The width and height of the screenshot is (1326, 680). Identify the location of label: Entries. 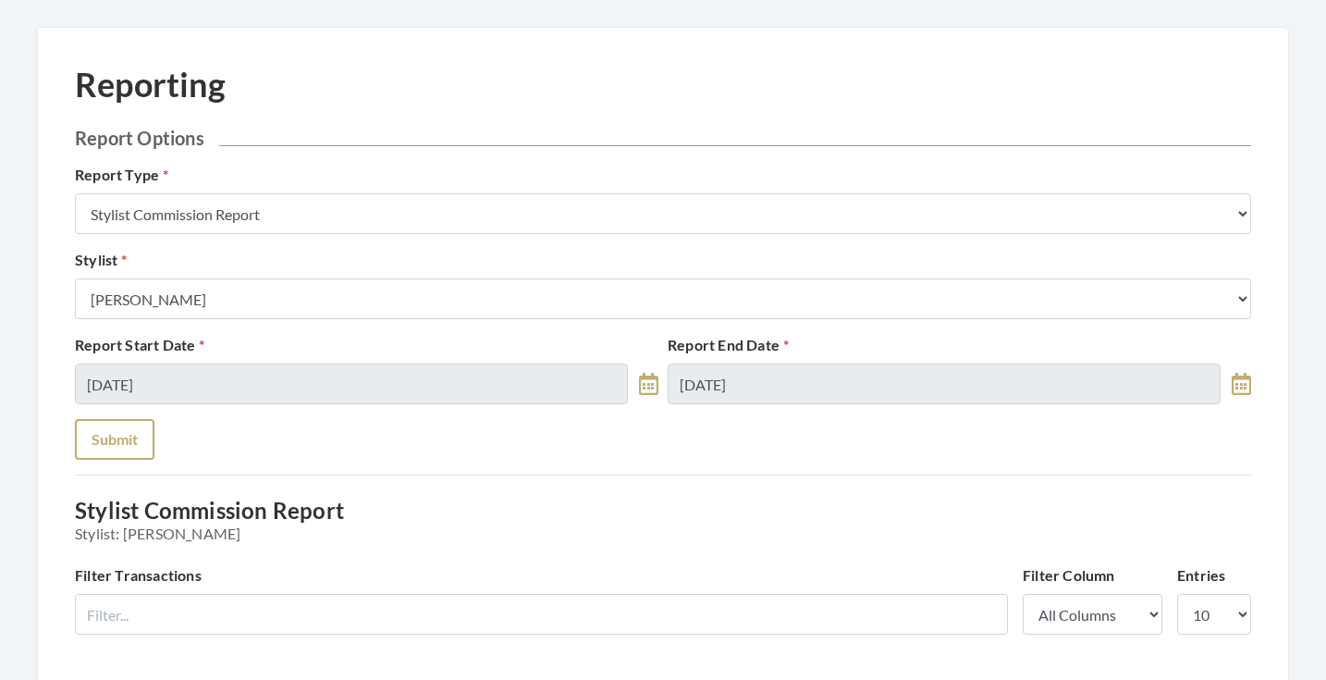
(1201, 575).